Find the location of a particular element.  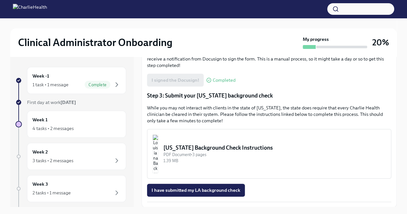

h6: Week 3 is located at coordinates (40, 184).